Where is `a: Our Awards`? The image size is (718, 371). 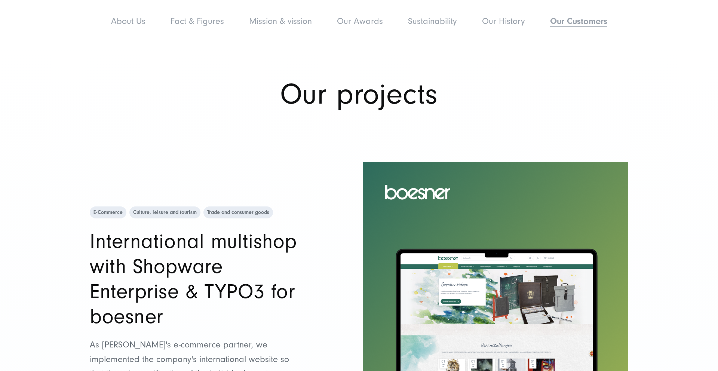 a: Our Awards is located at coordinates (360, 21).